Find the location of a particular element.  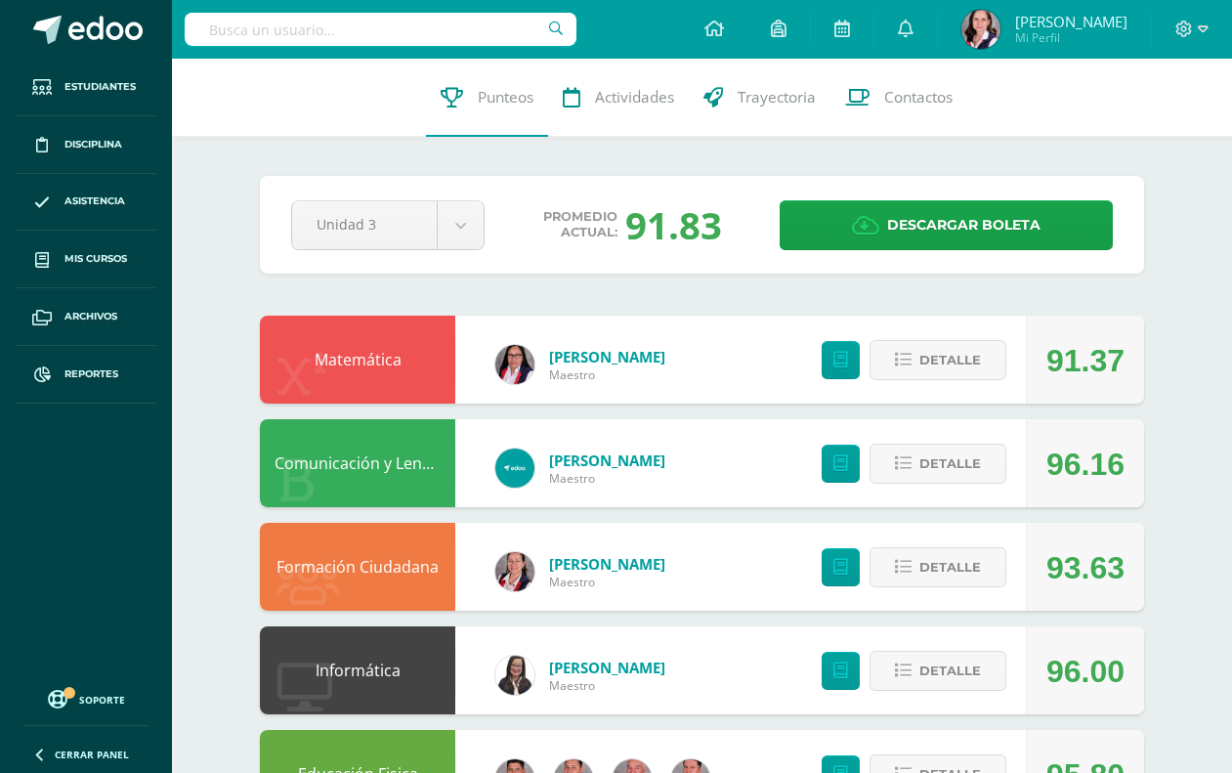

span: Trayectoria is located at coordinates (777, 97).